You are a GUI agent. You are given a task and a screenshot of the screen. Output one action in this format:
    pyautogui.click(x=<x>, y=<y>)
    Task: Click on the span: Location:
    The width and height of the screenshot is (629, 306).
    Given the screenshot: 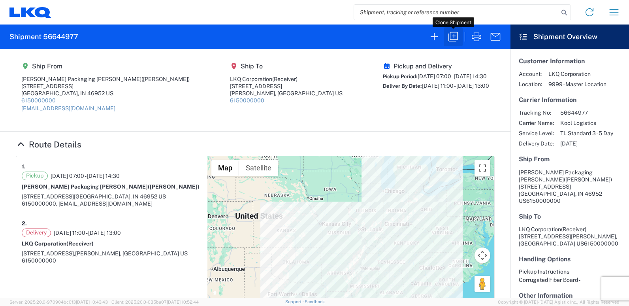 What is the action you would take?
    pyautogui.click(x=530, y=84)
    